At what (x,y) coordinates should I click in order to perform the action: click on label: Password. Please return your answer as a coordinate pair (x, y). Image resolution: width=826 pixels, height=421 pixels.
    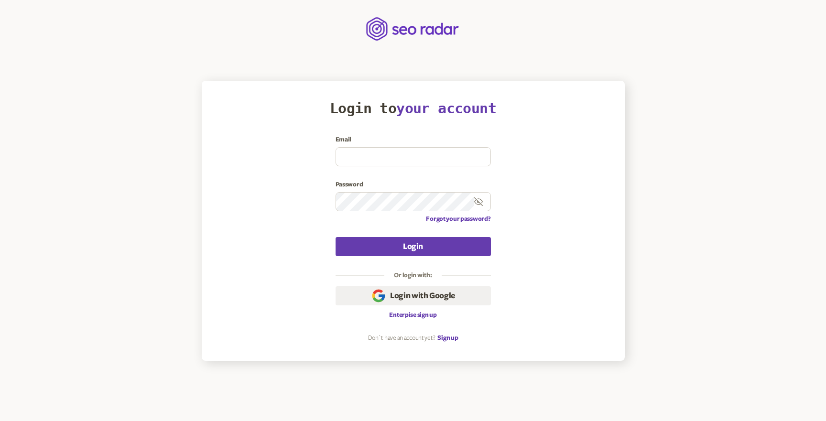
    Looking at the image, I should click on (413, 185).